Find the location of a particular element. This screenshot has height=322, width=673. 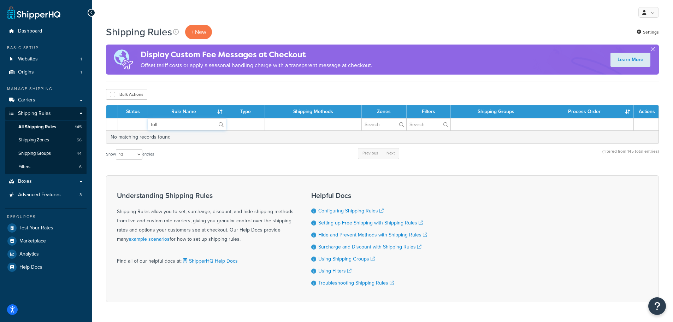

a: Dashboard is located at coordinates (46, 31).